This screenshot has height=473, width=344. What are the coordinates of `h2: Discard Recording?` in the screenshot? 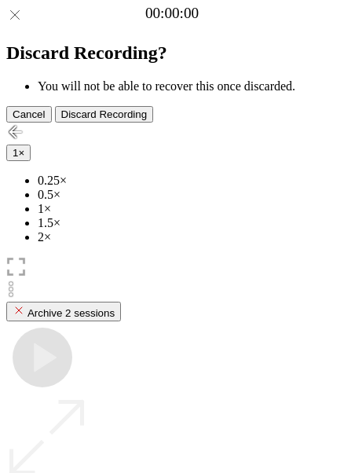 It's located at (172, 53).